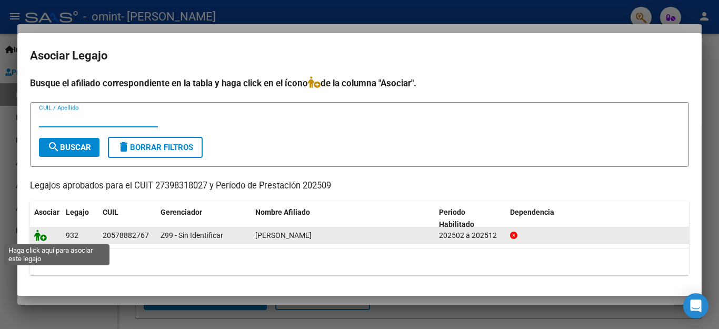  What do you see at coordinates (359, 186) in the screenshot?
I see `p: Legajos aprobados para el CUIT 27398318027 y Período de Prestación 202509` at bounding box center [359, 186].